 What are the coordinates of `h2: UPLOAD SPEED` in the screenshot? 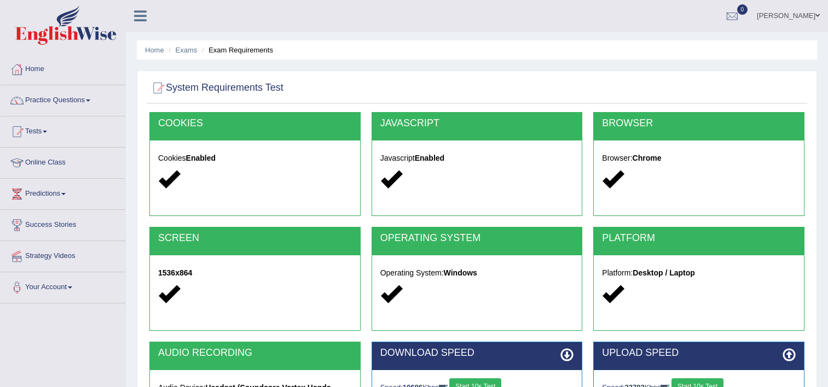 It's located at (699, 354).